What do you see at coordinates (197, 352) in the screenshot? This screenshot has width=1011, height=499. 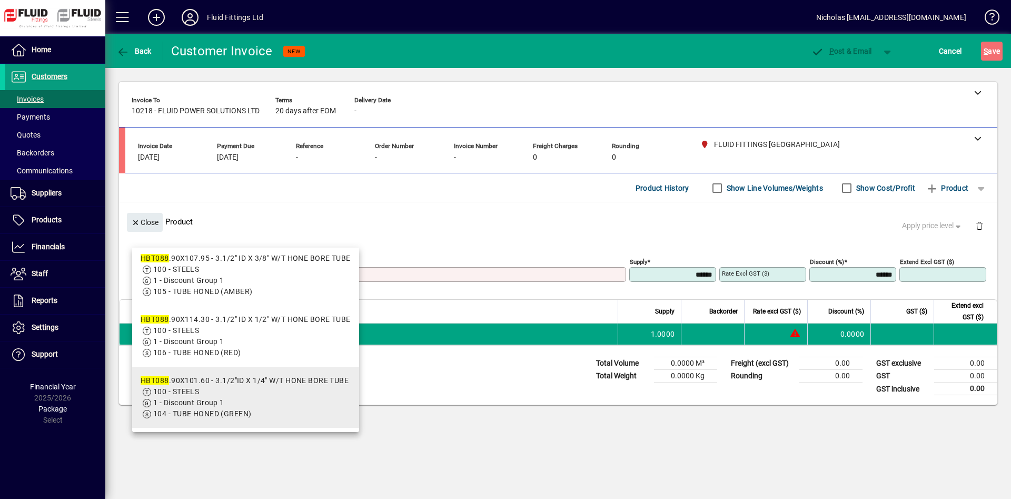 I see `span: 106 - TUBE HONED (RED)` at bounding box center [197, 352].